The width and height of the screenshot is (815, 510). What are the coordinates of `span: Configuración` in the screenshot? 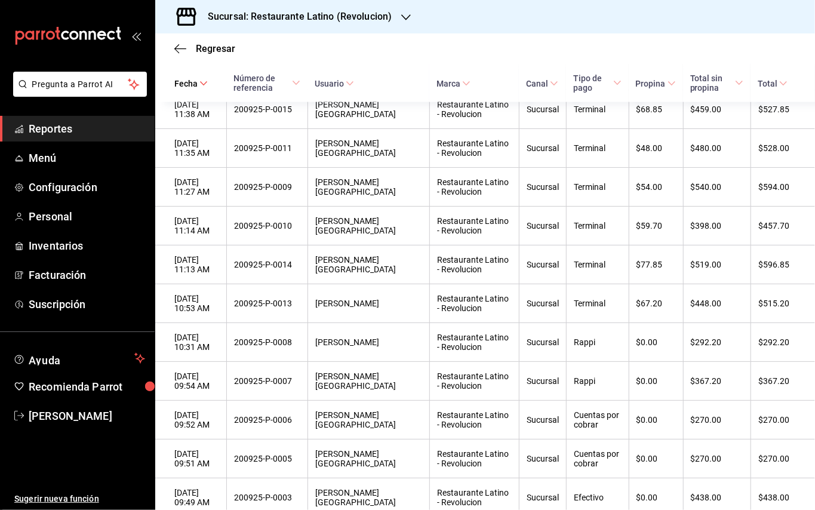 It's located at (87, 187).